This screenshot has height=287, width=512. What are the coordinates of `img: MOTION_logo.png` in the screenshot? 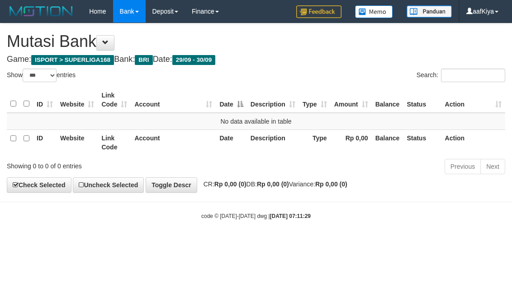 It's located at (41, 11).